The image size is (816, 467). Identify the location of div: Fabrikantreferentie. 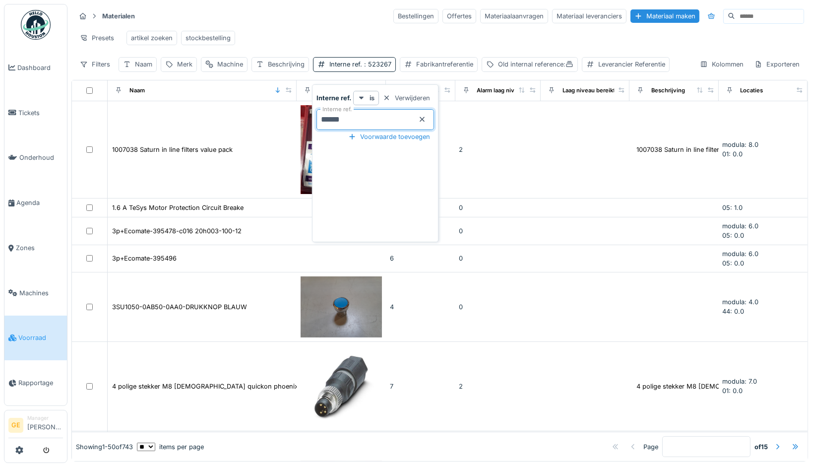
(444, 64).